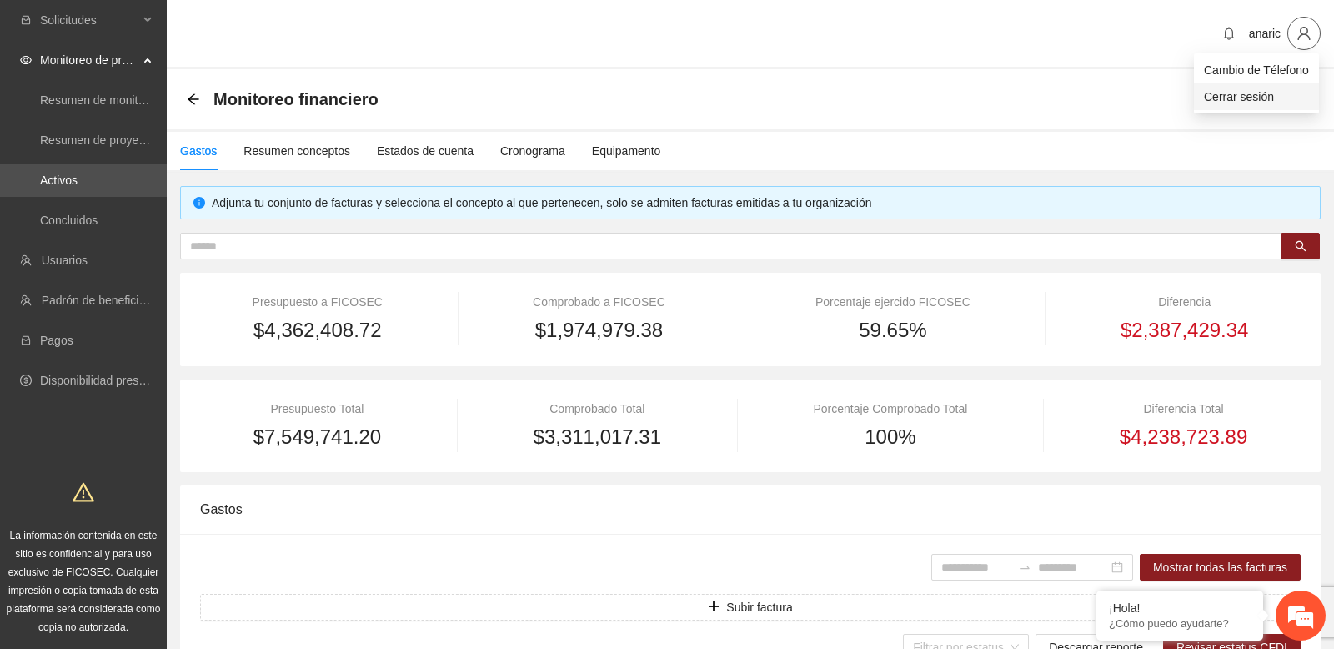 This screenshot has width=1334, height=649. I want to click on span: anaric, so click(1265, 33).